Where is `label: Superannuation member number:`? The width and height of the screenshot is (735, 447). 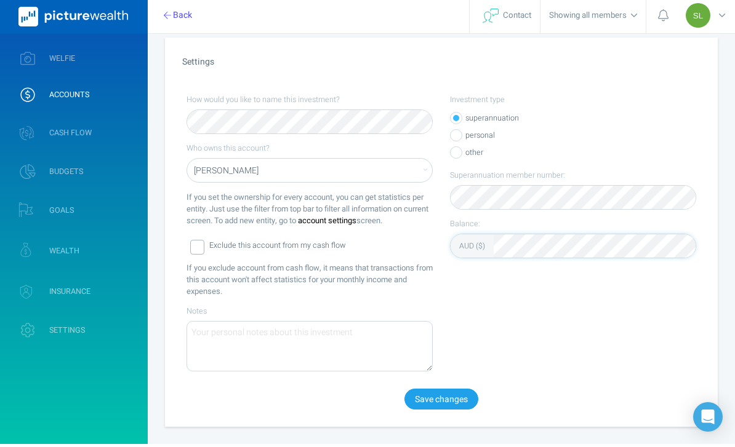 label: Superannuation member number: is located at coordinates (573, 178).